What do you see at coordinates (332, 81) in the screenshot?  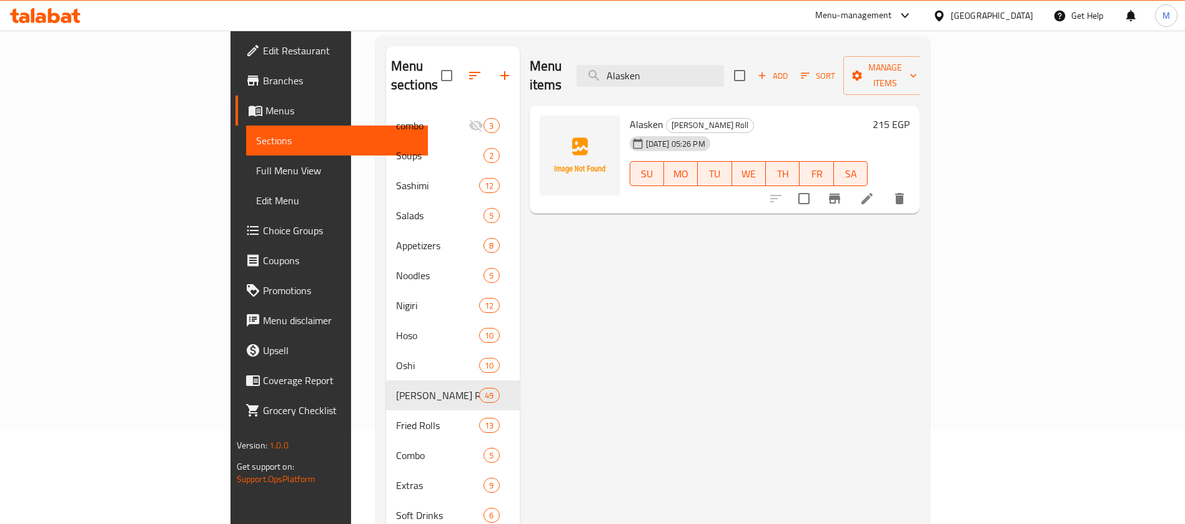 I see `a: Branches` at bounding box center [332, 81].